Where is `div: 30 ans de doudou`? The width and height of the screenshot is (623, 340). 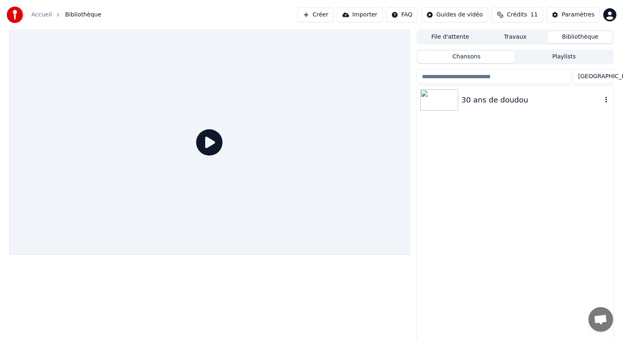
div: 30 ans de doudou is located at coordinates (532, 100).